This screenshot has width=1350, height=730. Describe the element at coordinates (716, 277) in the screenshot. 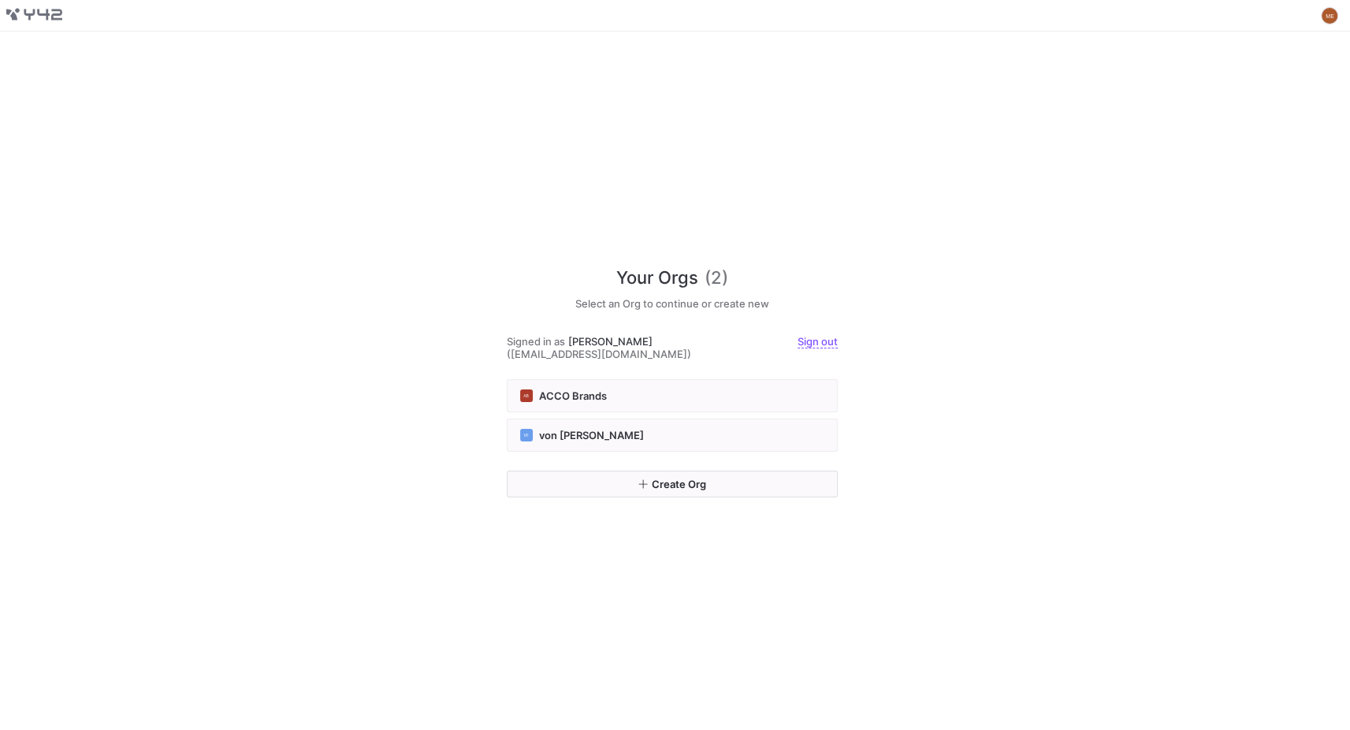

I see `span: (2)` at that location.